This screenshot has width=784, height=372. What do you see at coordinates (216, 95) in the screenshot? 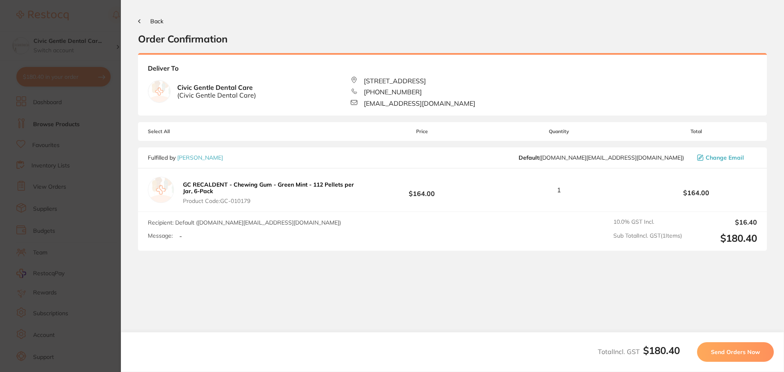
I see `span: ( Civic Gentle Dental Care )` at bounding box center [216, 95].